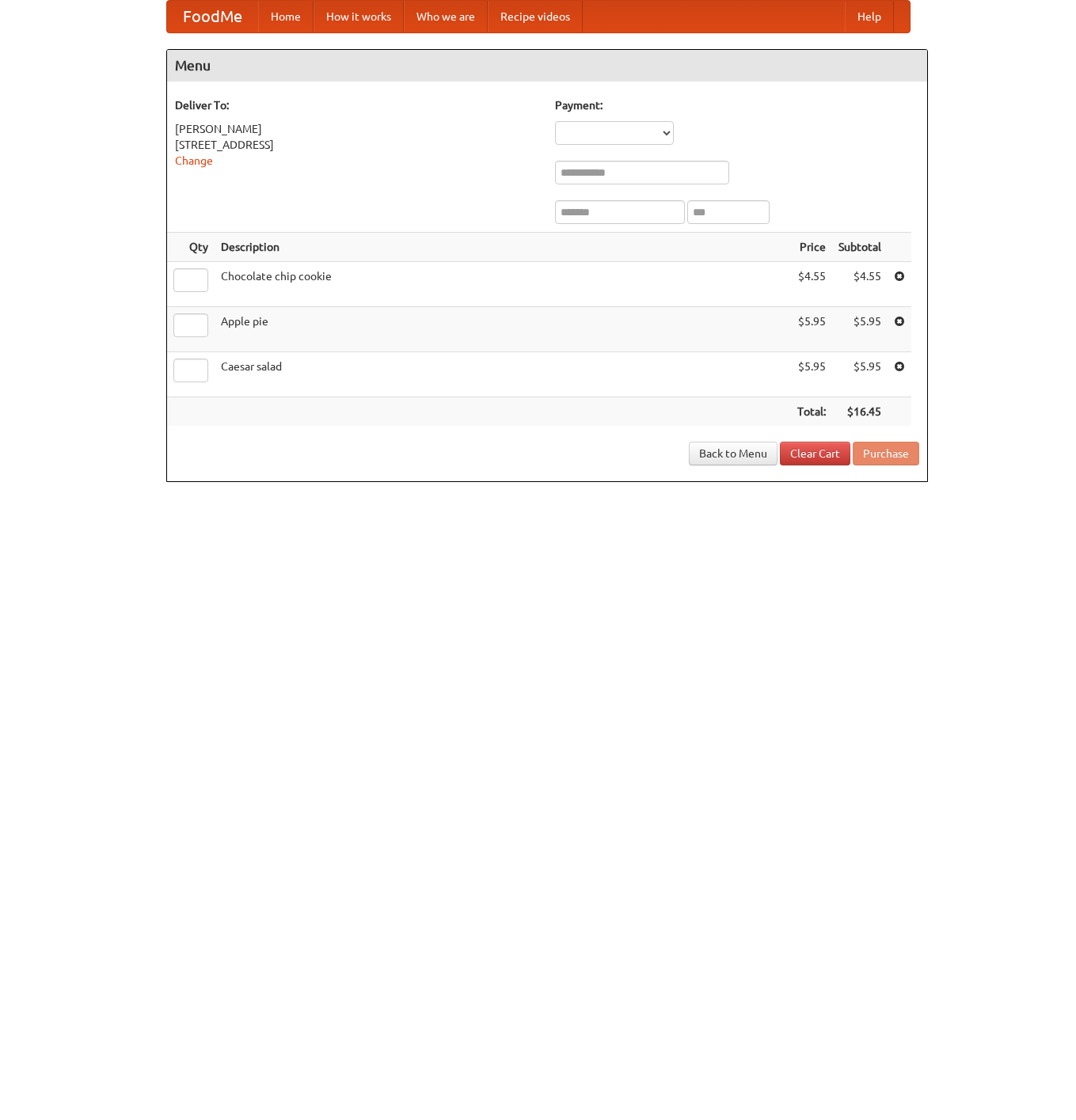 This screenshot has height=1120, width=1076. What do you see at coordinates (815, 454) in the screenshot?
I see `a: Clear Cart` at bounding box center [815, 454].